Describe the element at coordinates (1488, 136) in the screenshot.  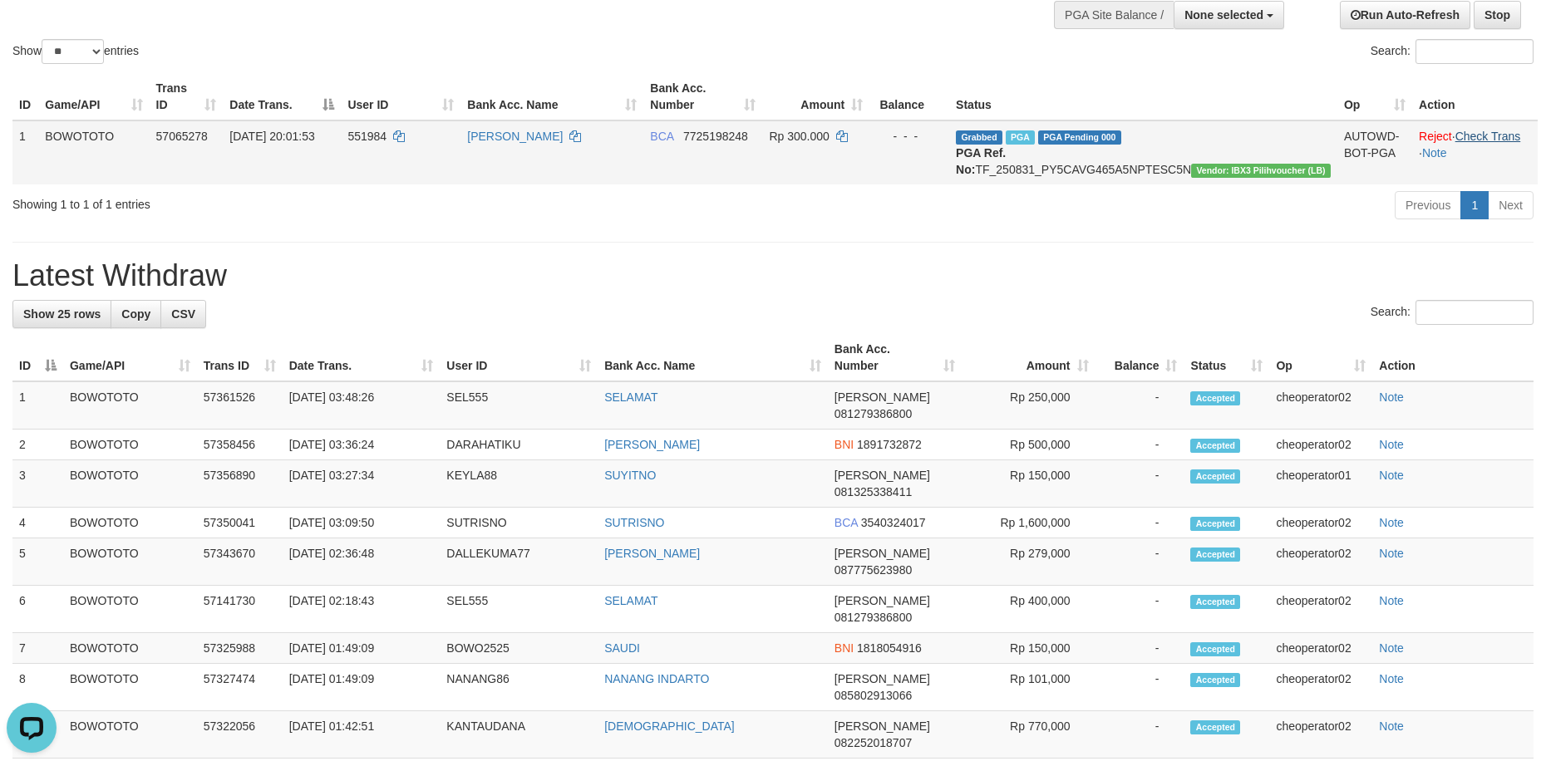
I see `a: Check Trans` at that location.